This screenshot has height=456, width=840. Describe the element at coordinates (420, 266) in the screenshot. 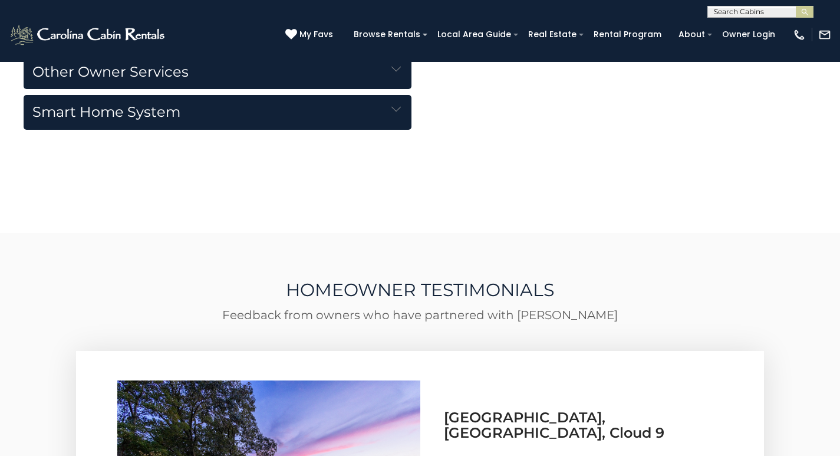

I see `h2: Homeowner Testimonials` at that location.